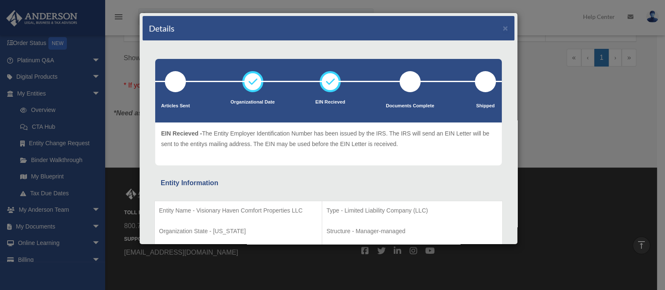  I want to click on h4: Details, so click(161, 28).